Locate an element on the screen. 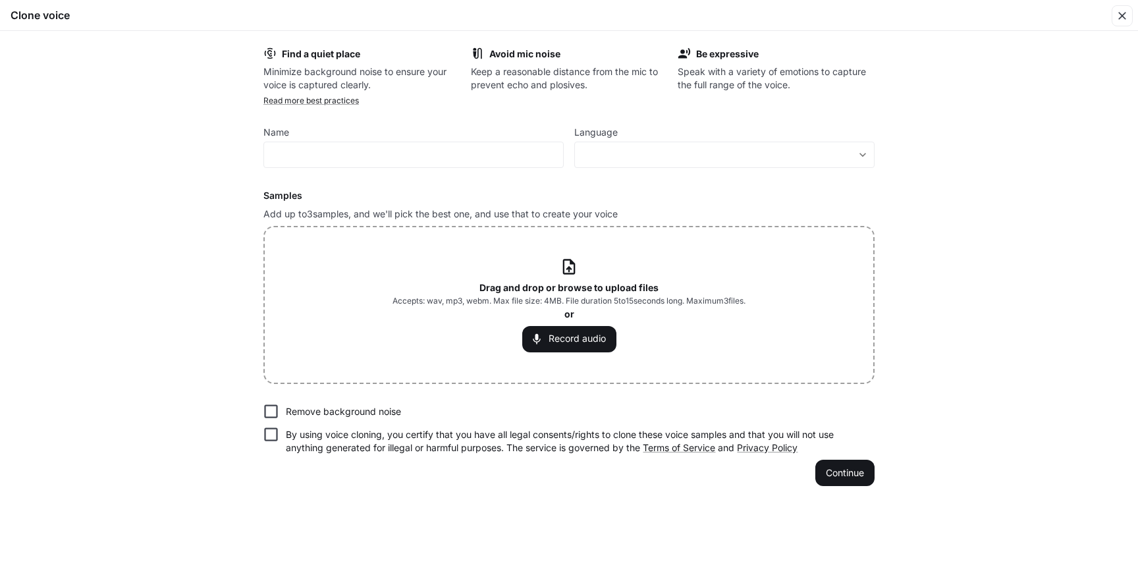 The image size is (1138, 575). b: Drag and drop or browse to upload files is located at coordinates (569, 287).